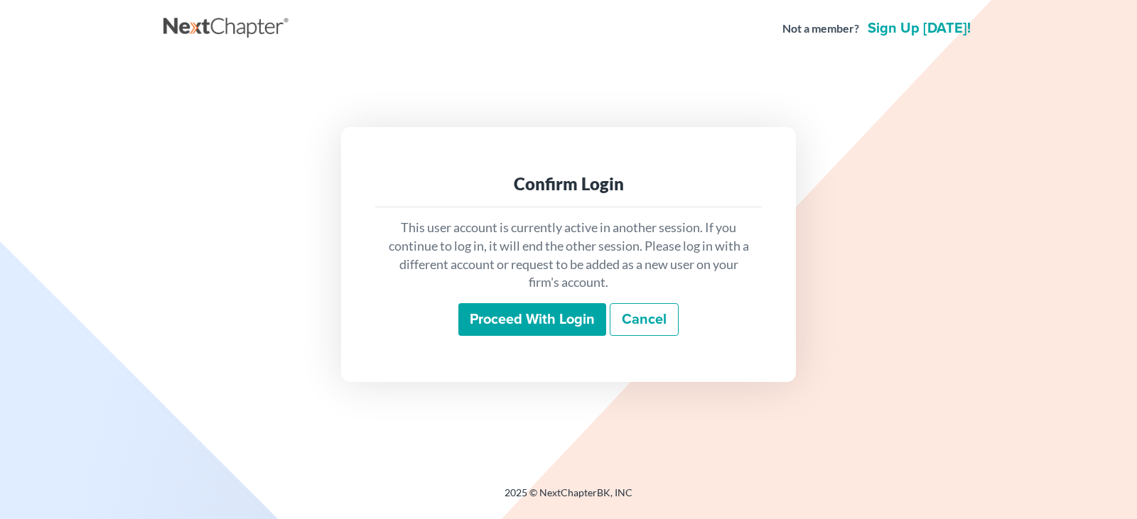  I want to click on input: Proceed with login, so click(532, 320).